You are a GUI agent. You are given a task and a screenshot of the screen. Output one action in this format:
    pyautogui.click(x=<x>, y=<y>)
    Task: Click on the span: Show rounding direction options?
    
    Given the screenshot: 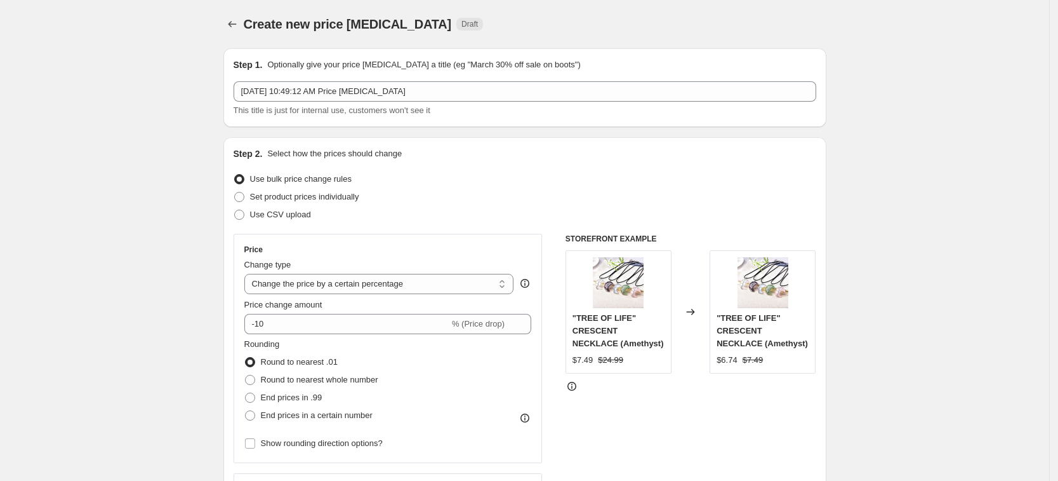 What is the action you would take?
    pyautogui.click(x=322, y=442)
    